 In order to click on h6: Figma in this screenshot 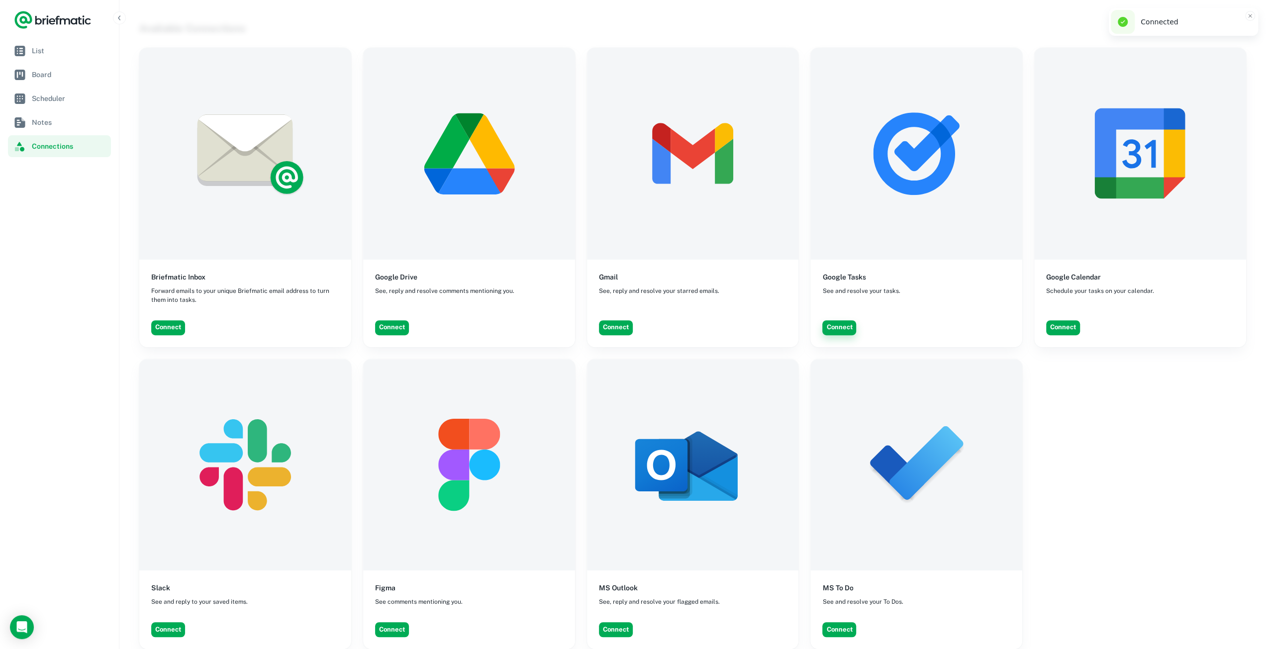, I will do `click(385, 588)`.